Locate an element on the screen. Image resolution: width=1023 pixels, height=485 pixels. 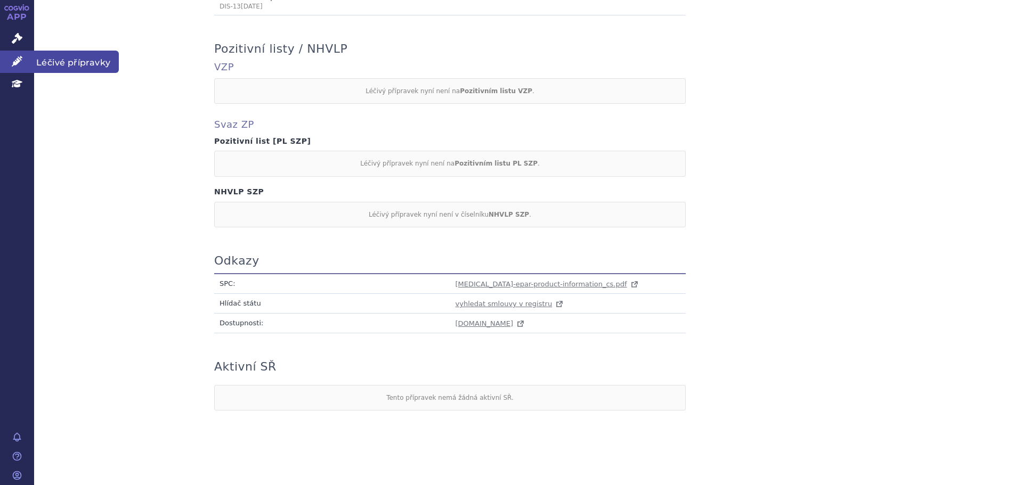
td: Hlídač státu is located at coordinates (332, 304).